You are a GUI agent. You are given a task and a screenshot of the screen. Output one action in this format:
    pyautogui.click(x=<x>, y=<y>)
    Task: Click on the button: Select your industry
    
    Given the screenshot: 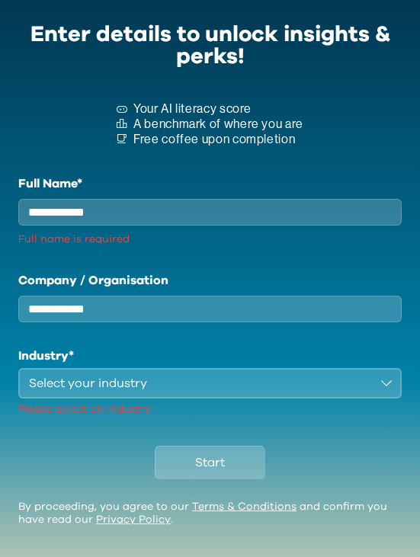 What is the action you would take?
    pyautogui.click(x=210, y=383)
    